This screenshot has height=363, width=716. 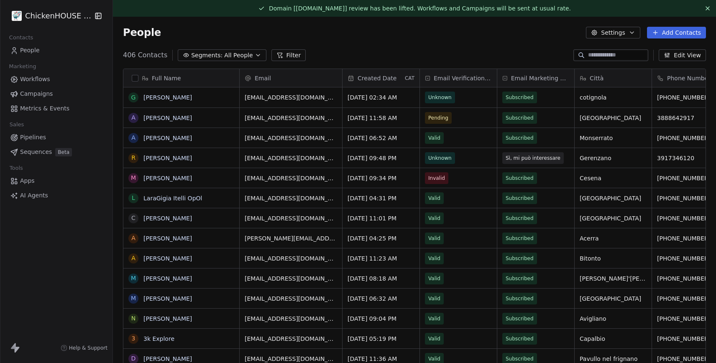 I want to click on span: Monserrato, so click(x=613, y=138).